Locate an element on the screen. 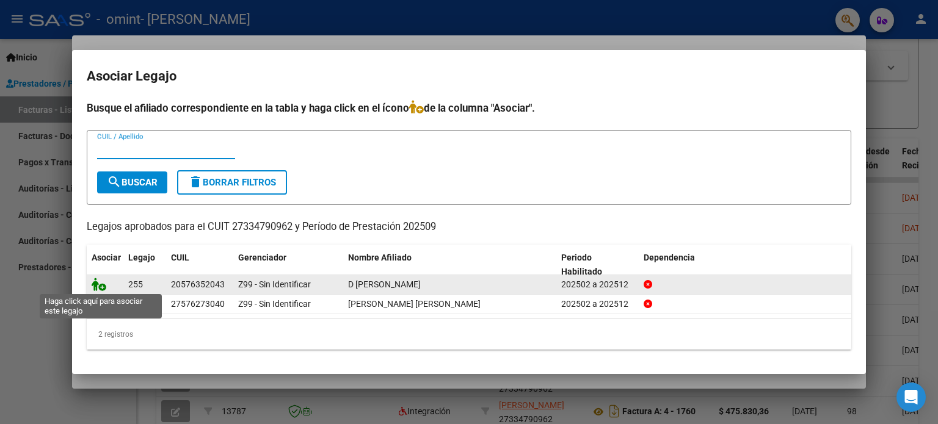 This screenshot has width=938, height=424. span: D AMICO BENICIO GAEL is located at coordinates (384, 285).